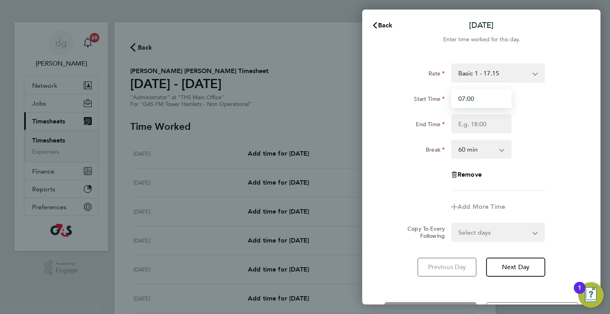 Image resolution: width=610 pixels, height=314 pixels. Describe the element at coordinates (579, 293) in the screenshot. I see `div: 1` at that location.